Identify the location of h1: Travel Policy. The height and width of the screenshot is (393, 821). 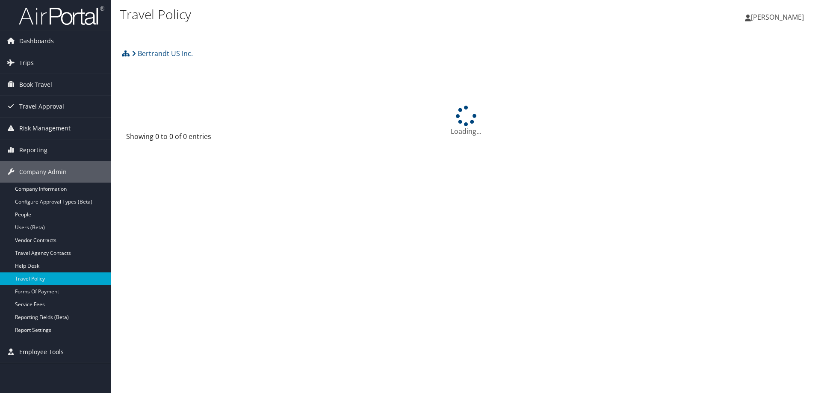
(351, 15).